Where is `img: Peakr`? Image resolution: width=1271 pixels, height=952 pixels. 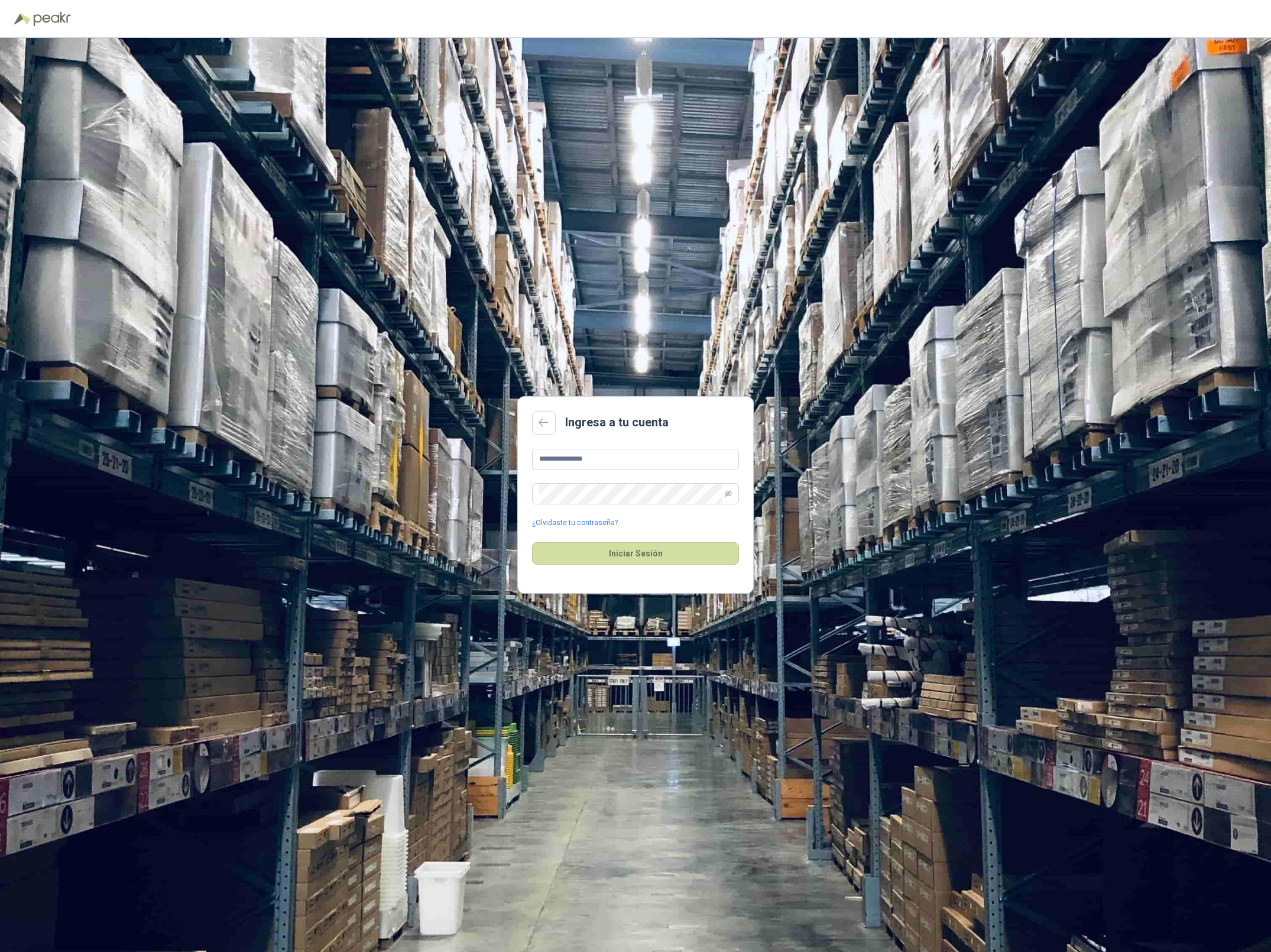
img: Peakr is located at coordinates (52, 19).